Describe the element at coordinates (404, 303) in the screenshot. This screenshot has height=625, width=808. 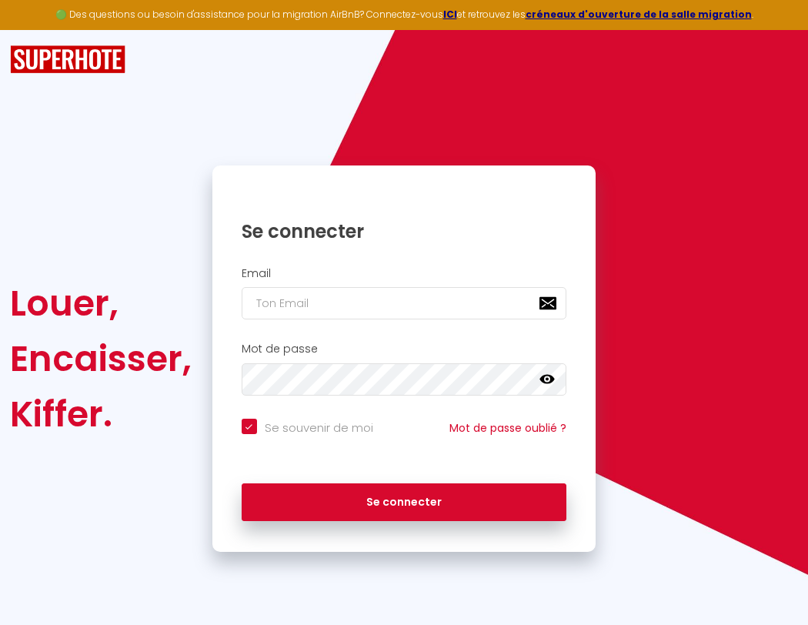
I see `input: Ton Email` at that location.